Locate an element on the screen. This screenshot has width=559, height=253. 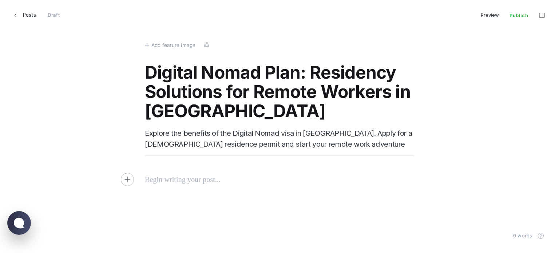
button: Publish is located at coordinates (519, 15).